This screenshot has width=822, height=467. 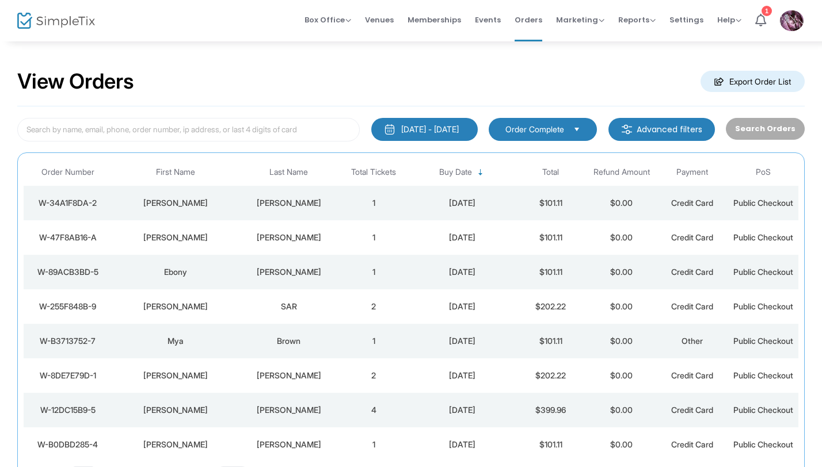 I want to click on span: Other, so click(x=692, y=341).